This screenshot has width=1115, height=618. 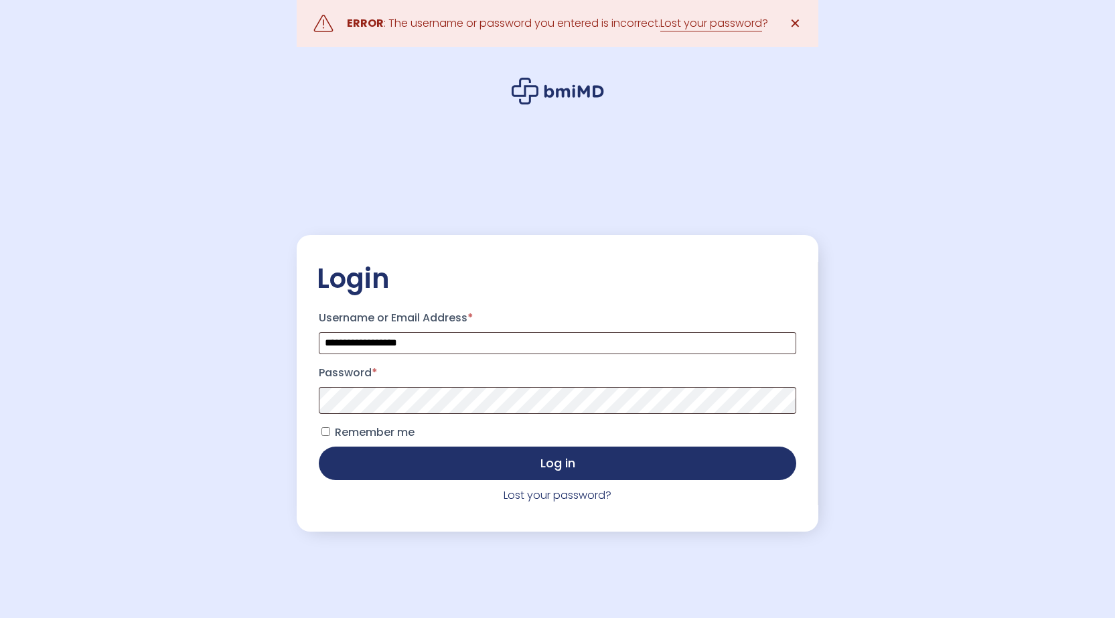 I want to click on span: Remember me, so click(x=374, y=432).